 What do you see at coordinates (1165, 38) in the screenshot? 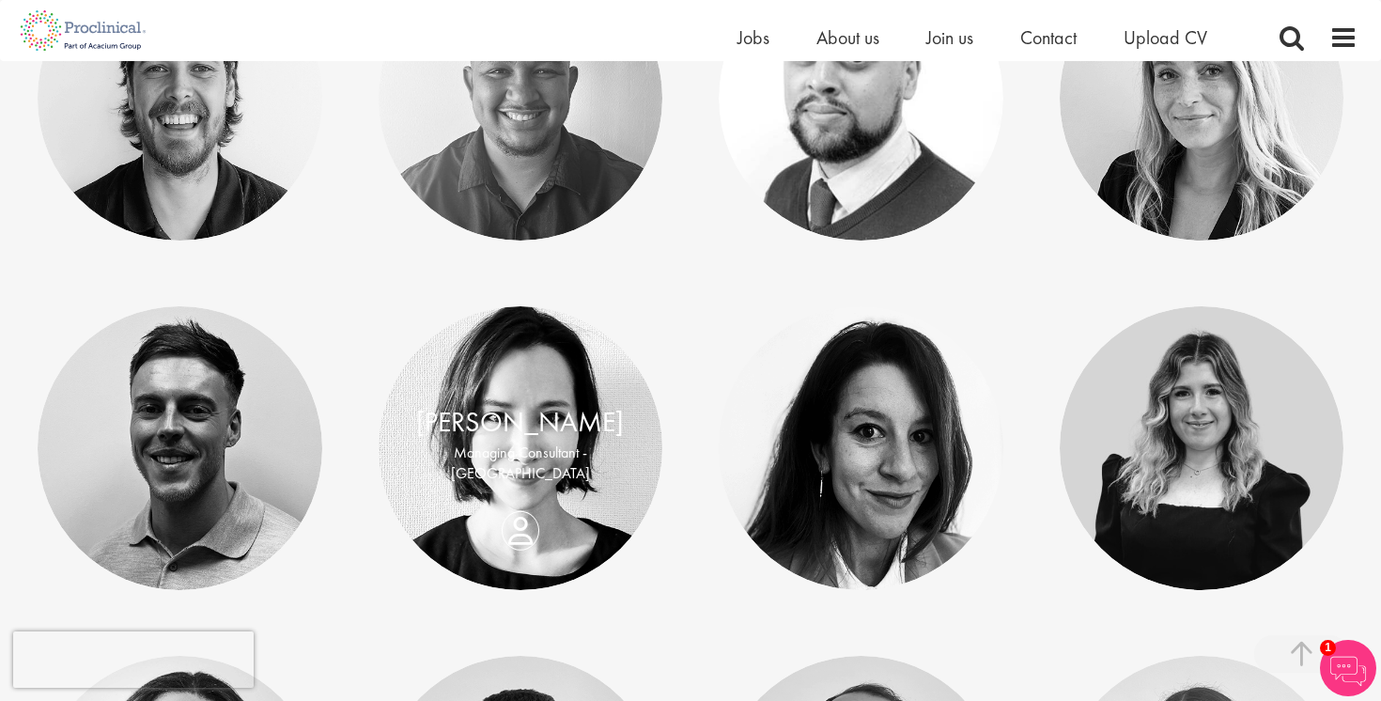
I see `span: Upload CV` at bounding box center [1165, 38].